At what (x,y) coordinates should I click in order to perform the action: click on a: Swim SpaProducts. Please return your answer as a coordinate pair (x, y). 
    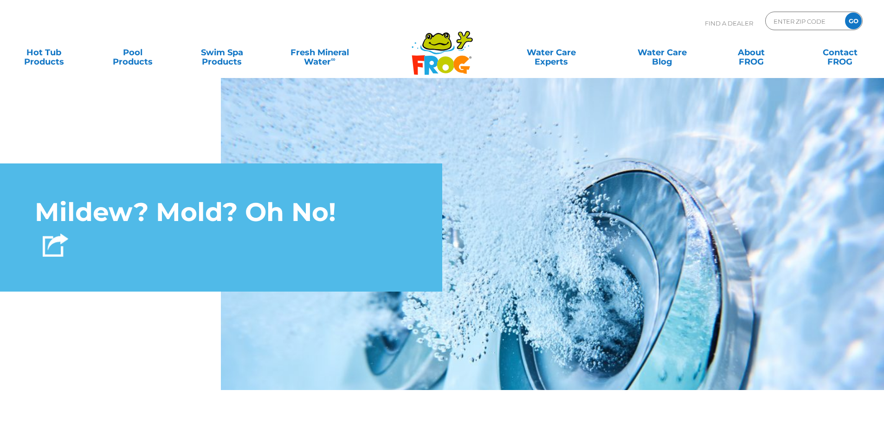
    Looking at the image, I should click on (222, 52).